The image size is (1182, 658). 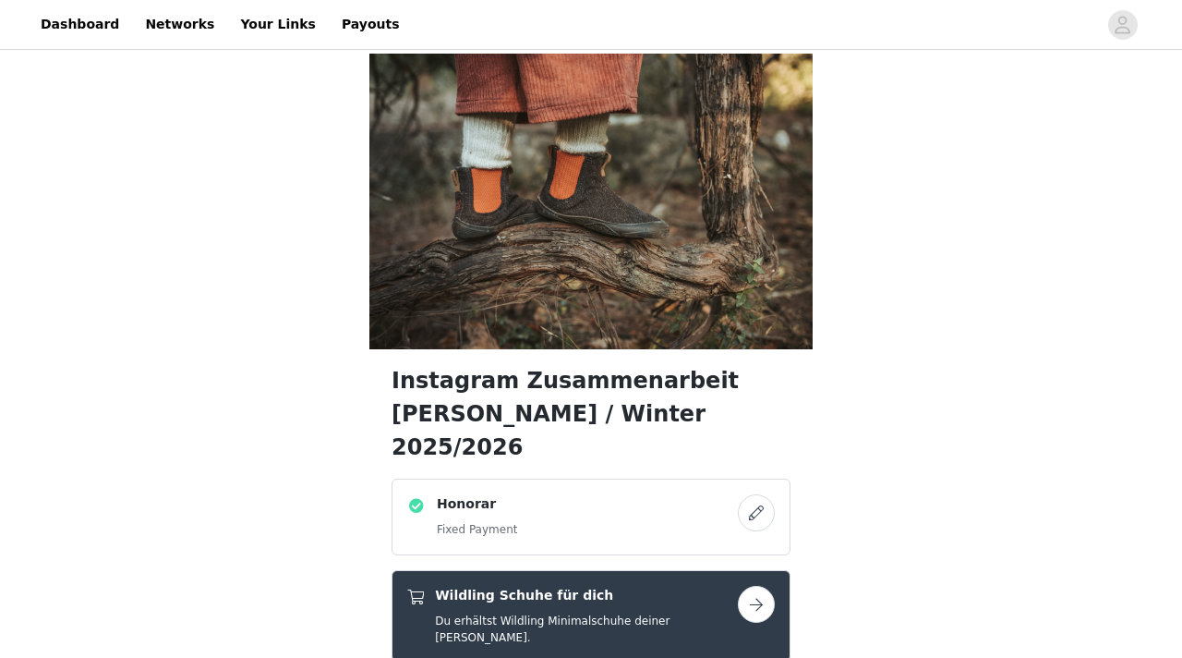 I want to click on a: Networks, so click(x=179, y=24).